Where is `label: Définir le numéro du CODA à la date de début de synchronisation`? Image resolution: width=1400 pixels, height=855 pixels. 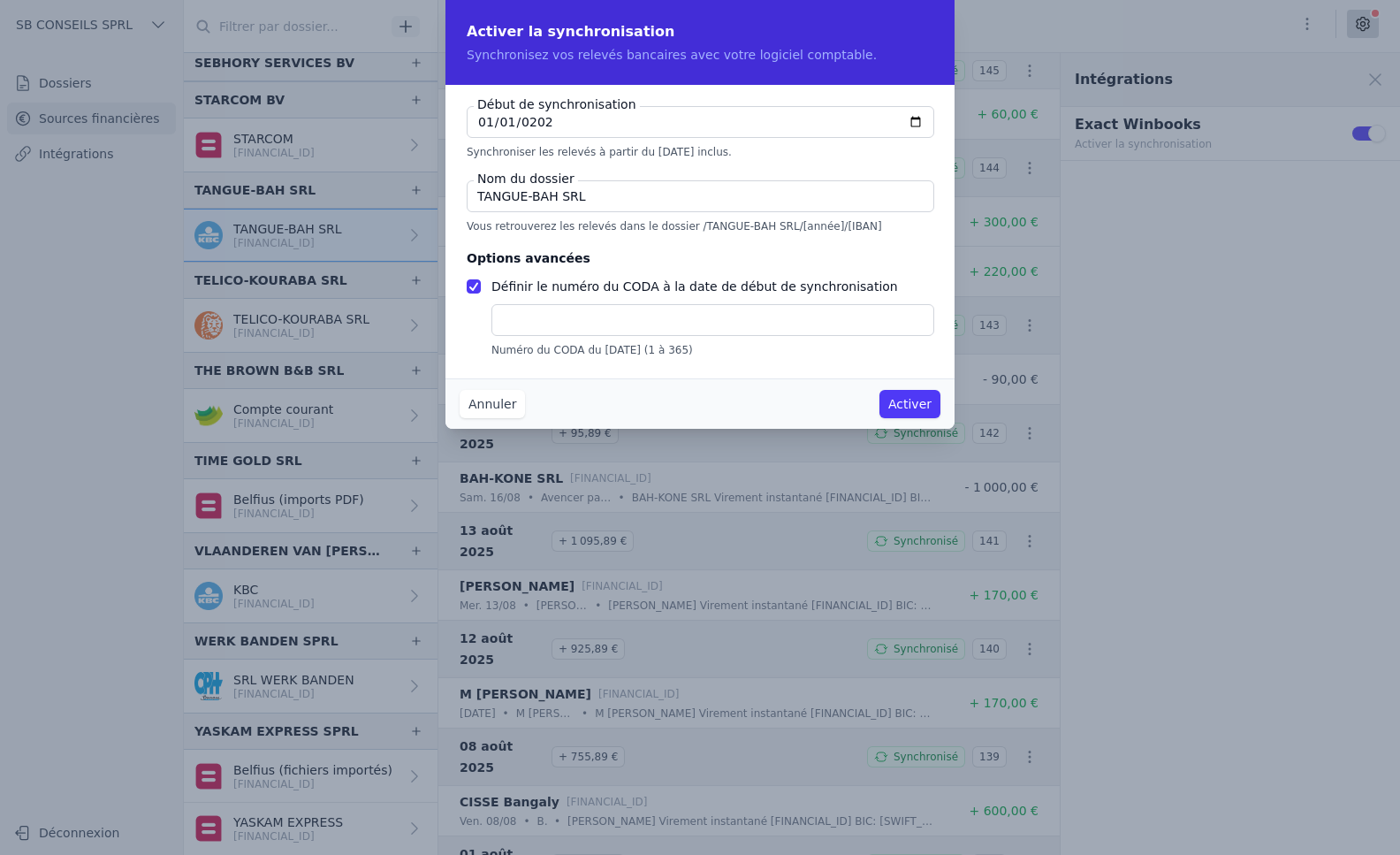
label: Définir le numéro du CODA à la date de début de synchronisation is located at coordinates (695, 287).